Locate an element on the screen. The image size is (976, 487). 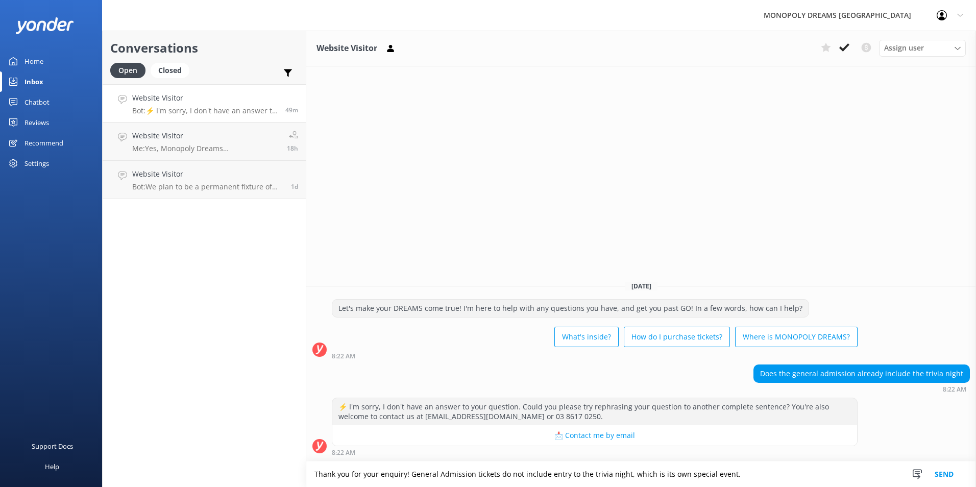
div: Open is located at coordinates (128, 70).